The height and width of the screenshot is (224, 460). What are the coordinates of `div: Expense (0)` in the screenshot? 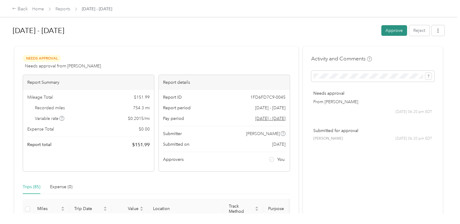 It's located at (61, 187).